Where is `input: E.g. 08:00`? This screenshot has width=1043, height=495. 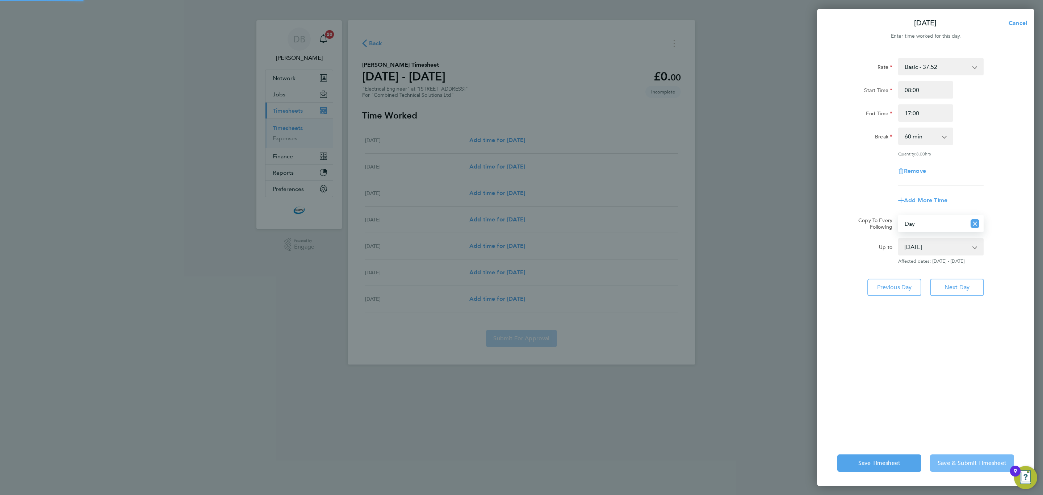
input: E.g. 08:00 is located at coordinates (926, 90).